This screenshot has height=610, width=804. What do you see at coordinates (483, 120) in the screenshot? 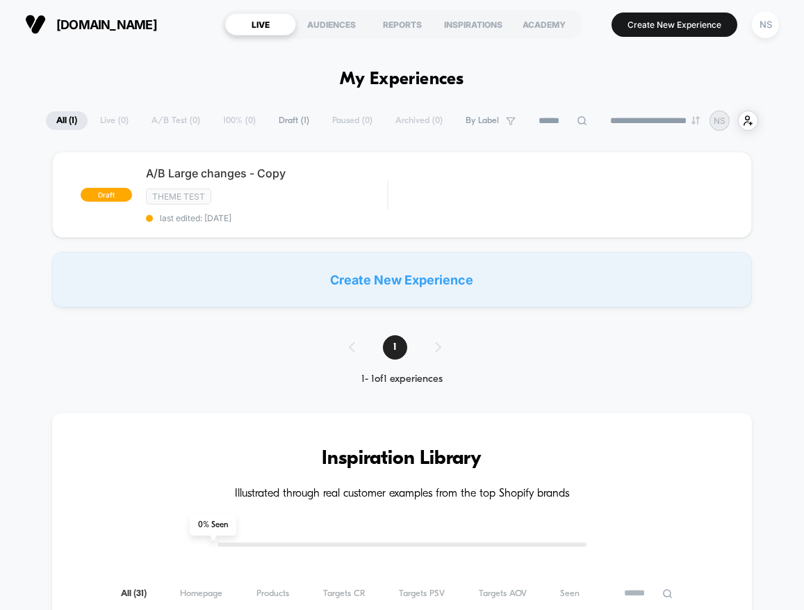
I see `span: By Label` at bounding box center [483, 120].